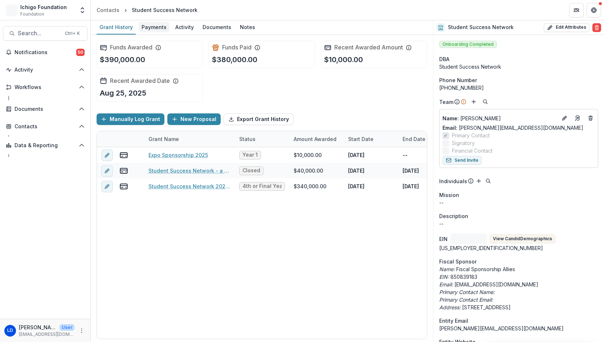 This screenshot has height=342, width=604. I want to click on a: Payments, so click(154, 27).